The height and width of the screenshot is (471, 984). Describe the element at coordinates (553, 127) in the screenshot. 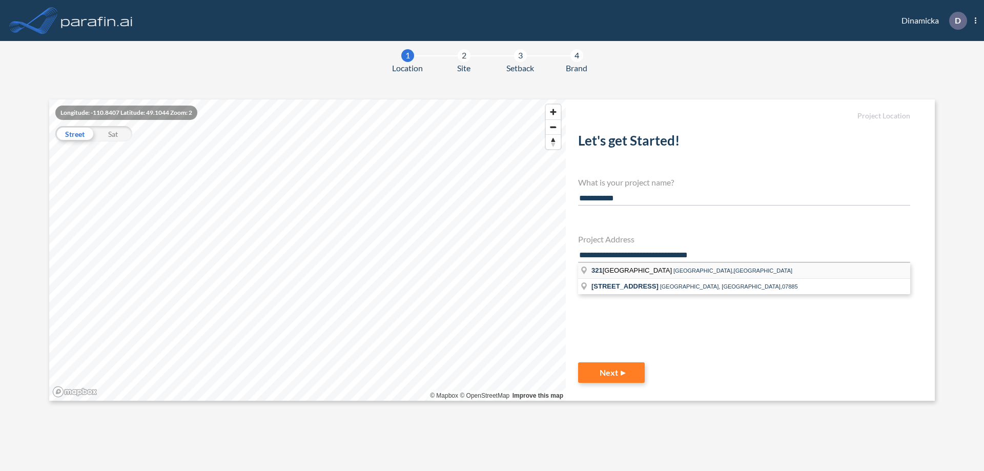

I see `span: Zoom out` at that location.